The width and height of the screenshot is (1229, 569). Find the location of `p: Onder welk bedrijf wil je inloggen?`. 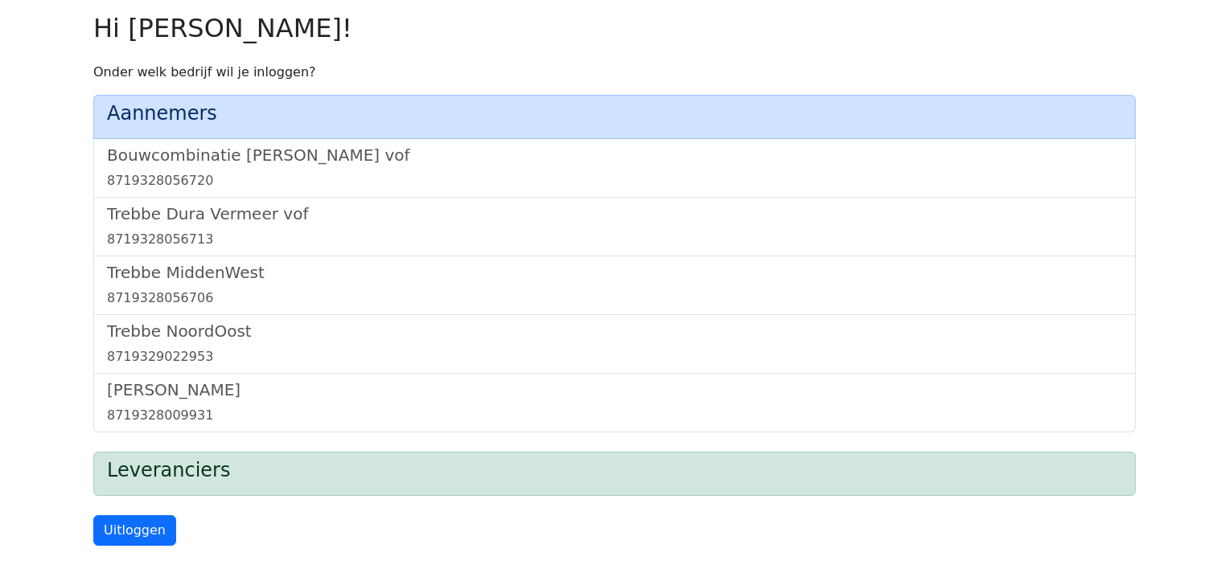

p: Onder welk bedrijf wil je inloggen? is located at coordinates (614, 72).